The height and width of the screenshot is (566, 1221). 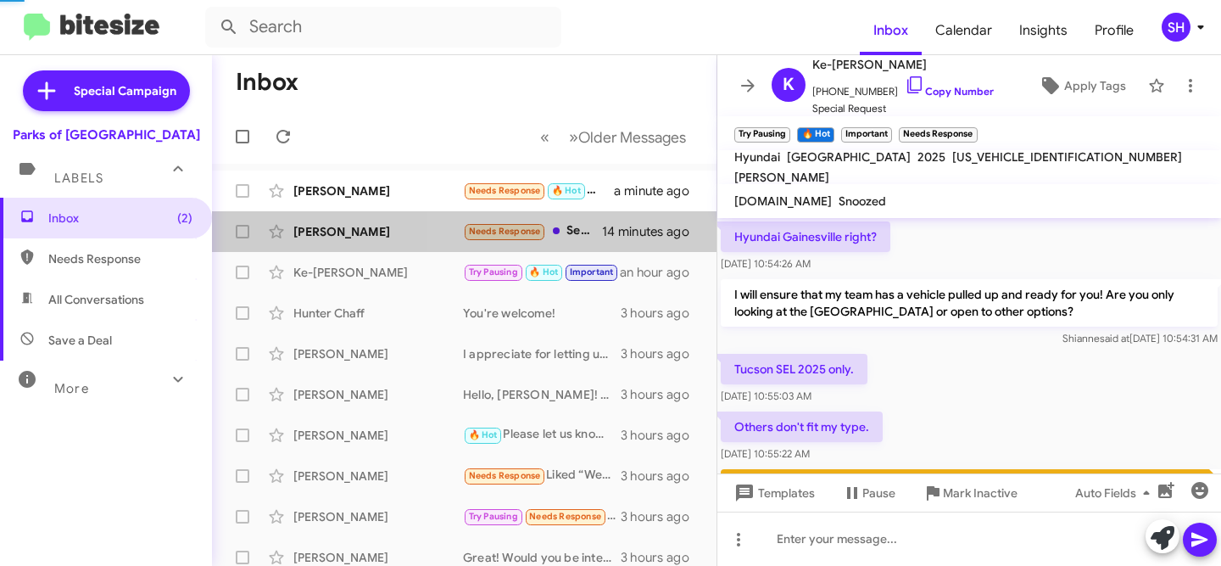 What do you see at coordinates (542, 475) in the screenshot?
I see `div: Liked “We'll update you once it's done!”` at bounding box center [542, 475].